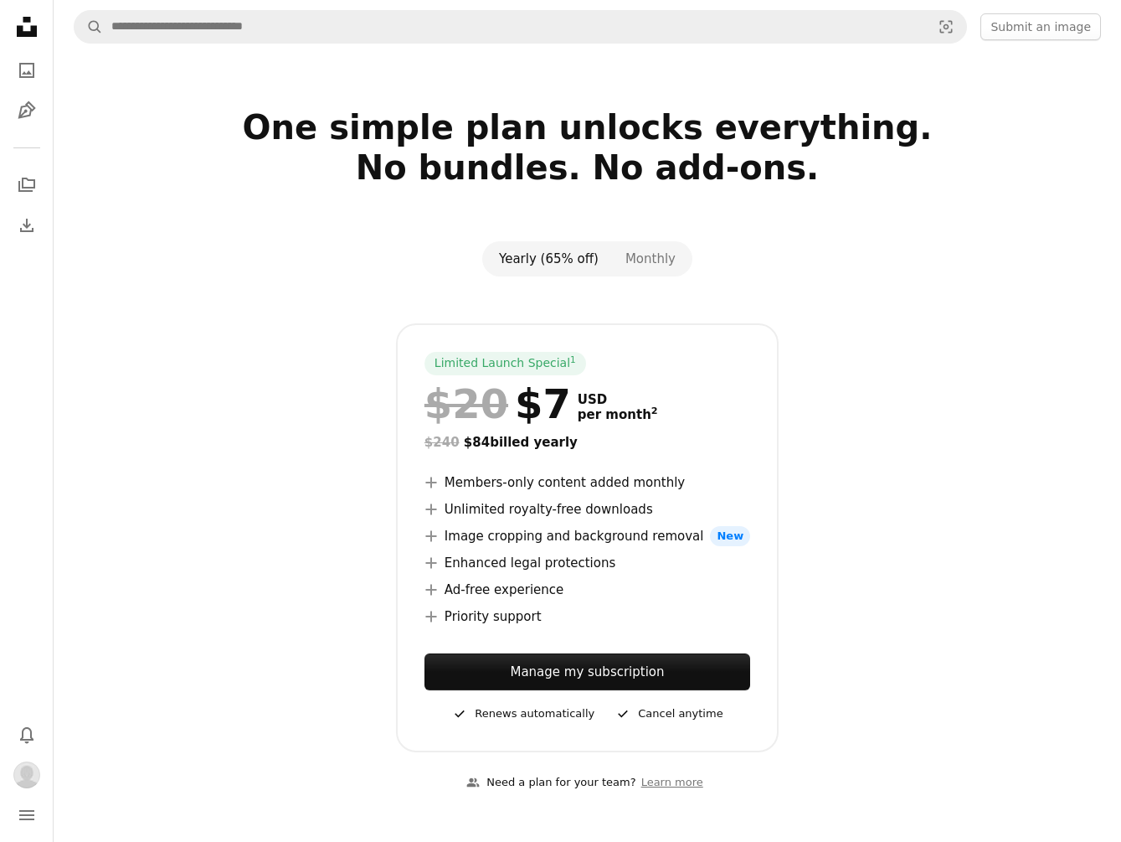 This screenshot has width=1121, height=842. What do you see at coordinates (27, 775) in the screenshot?
I see `button: Profile` at bounding box center [27, 775].